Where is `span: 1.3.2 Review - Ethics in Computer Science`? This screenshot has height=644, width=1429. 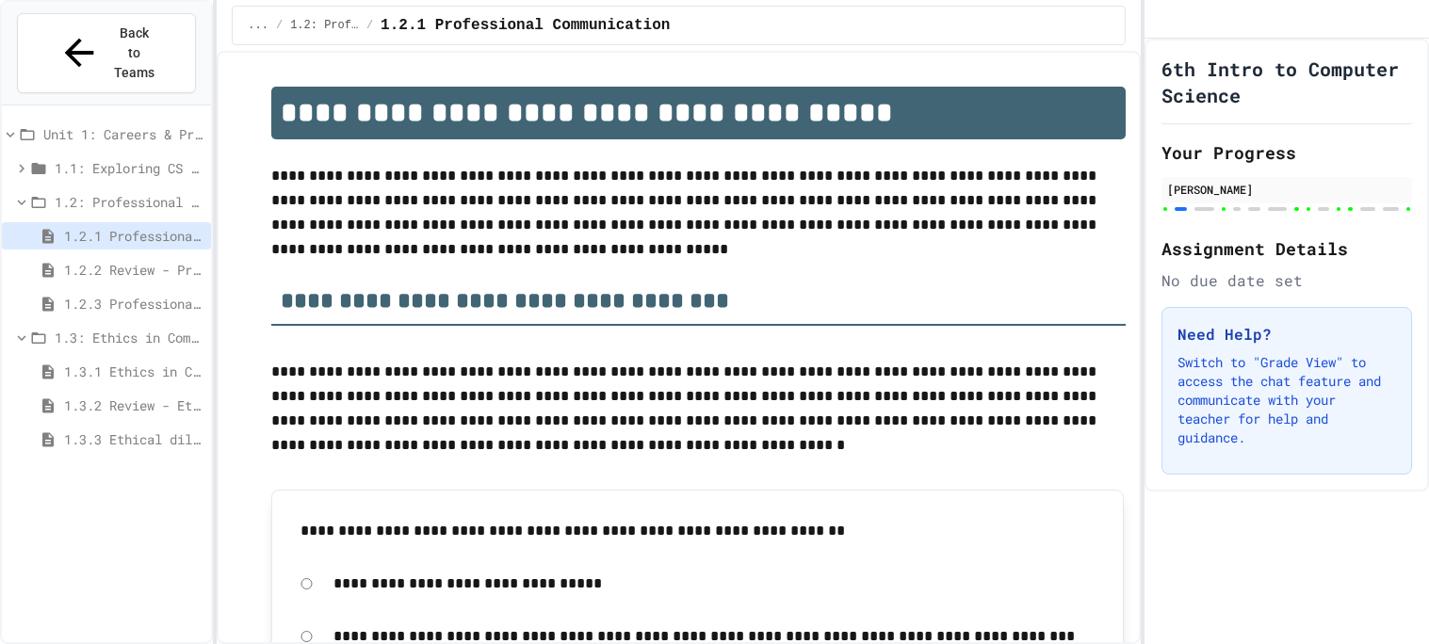 span: 1.3.2 Review - Ethics in Computer Science is located at coordinates (134, 405).